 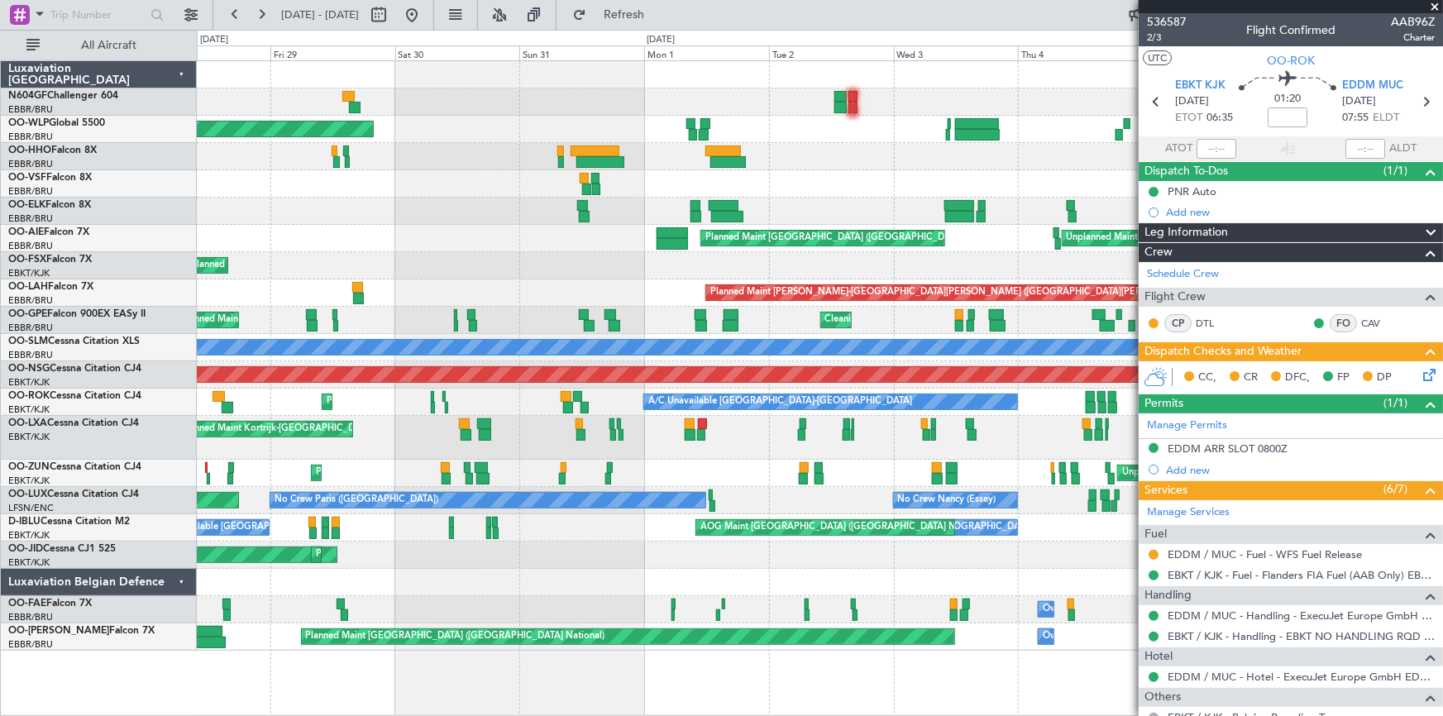 I want to click on span: Others, so click(x=1163, y=697).